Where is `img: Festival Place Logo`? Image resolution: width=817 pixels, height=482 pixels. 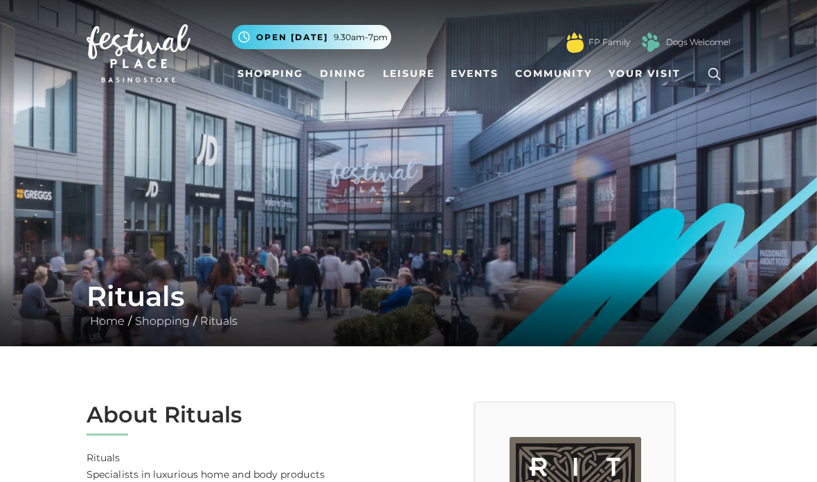
img: Festival Place Logo is located at coordinates (139, 53).